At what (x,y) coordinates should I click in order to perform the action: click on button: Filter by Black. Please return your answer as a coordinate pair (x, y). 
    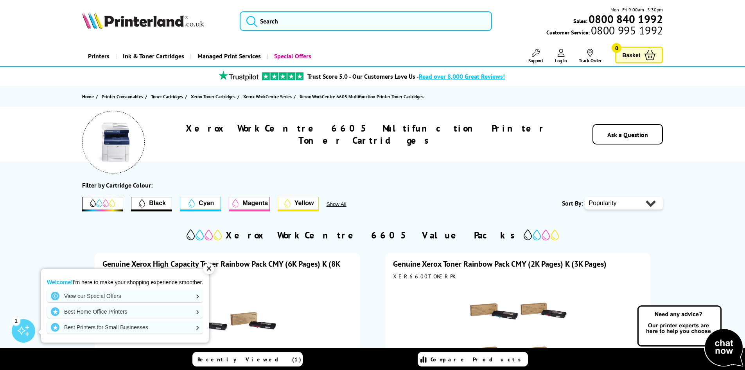
    Looking at the image, I should click on (151, 204).